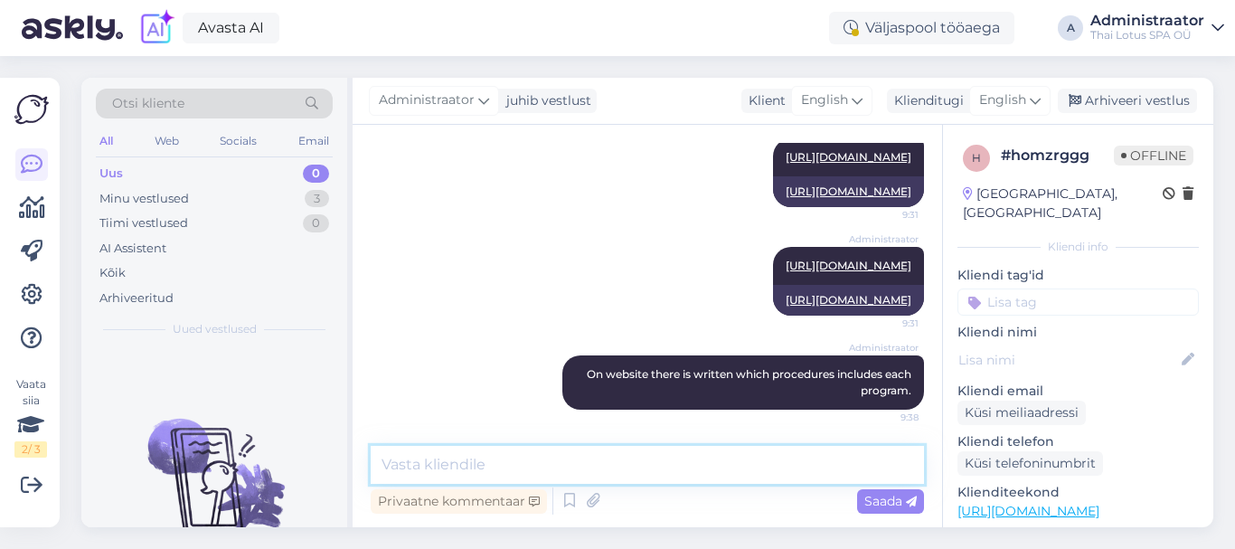  I want to click on div: Thai Lotus SPA OÜ, so click(1147, 35).